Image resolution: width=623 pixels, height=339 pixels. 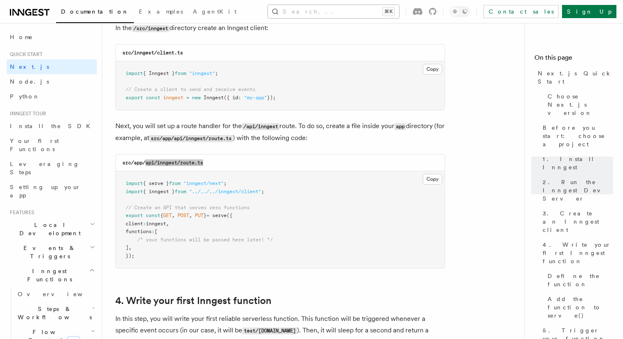 What do you see at coordinates (183, 215) in the screenshot?
I see `span: POST` at bounding box center [183, 215].